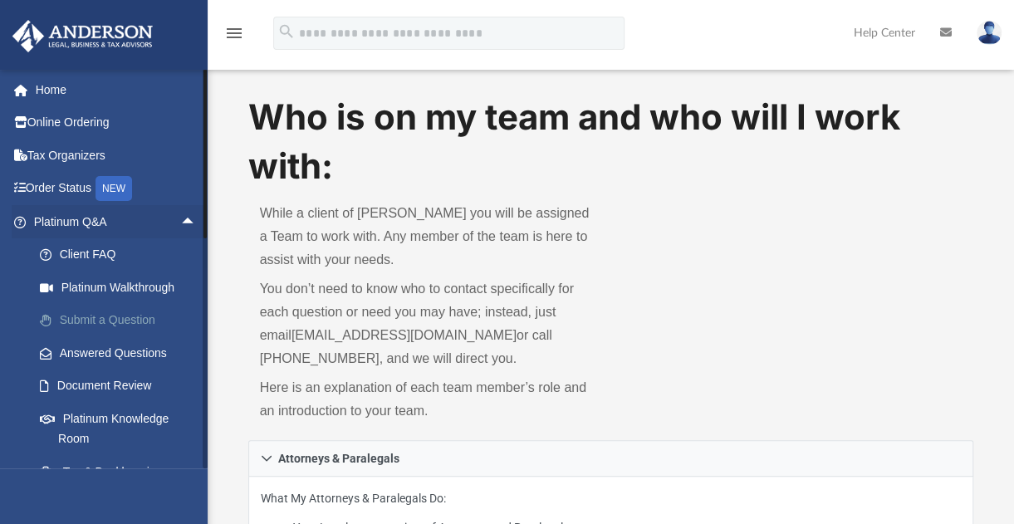  I want to click on a: Platinum Q&Aarrow_drop_up, so click(116, 222).